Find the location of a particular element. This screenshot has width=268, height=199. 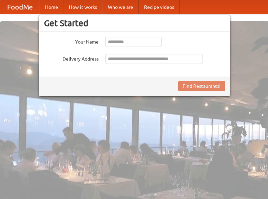

a: How it works is located at coordinates (83, 7).